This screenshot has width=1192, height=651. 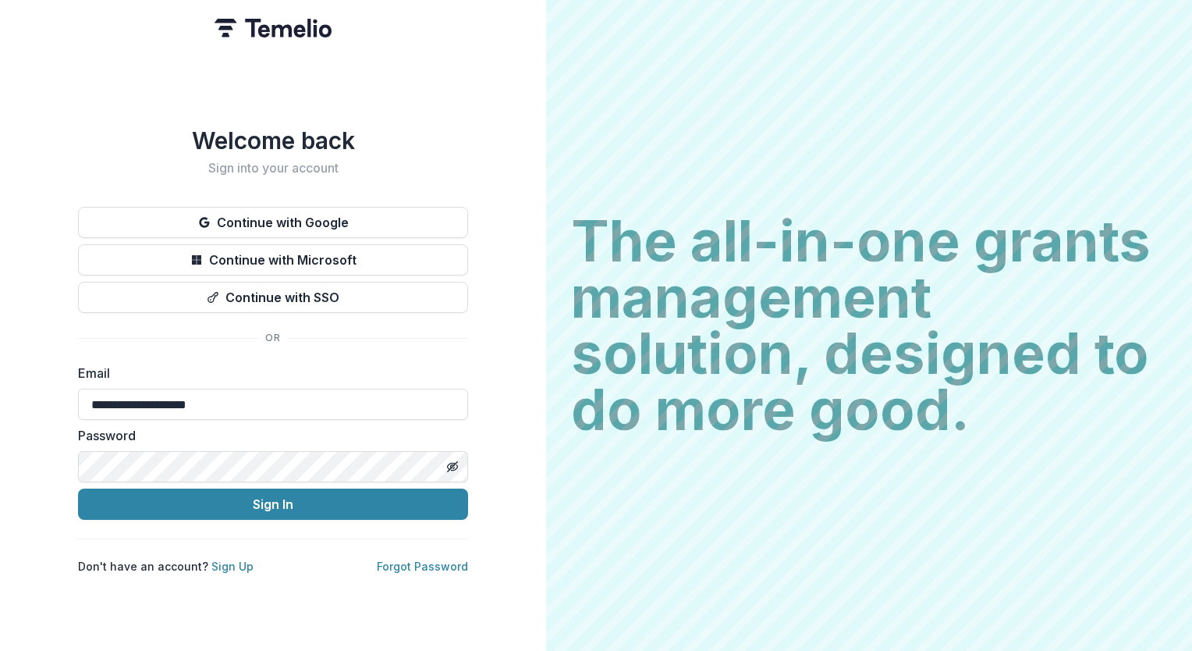 What do you see at coordinates (273, 168) in the screenshot?
I see `h2: Sign into your account` at bounding box center [273, 168].